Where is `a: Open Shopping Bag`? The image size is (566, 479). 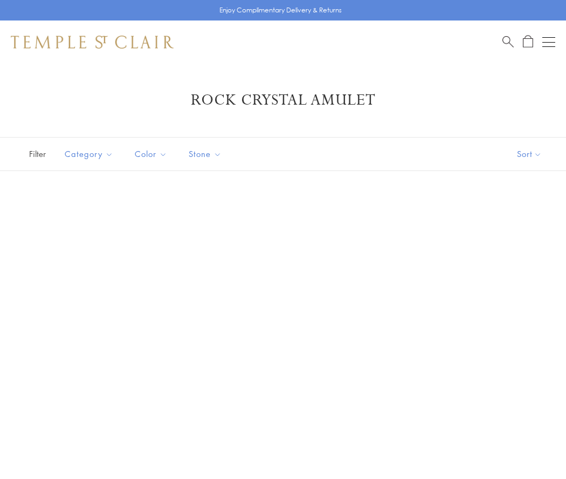
a: Open Shopping Bag is located at coordinates (528, 42).